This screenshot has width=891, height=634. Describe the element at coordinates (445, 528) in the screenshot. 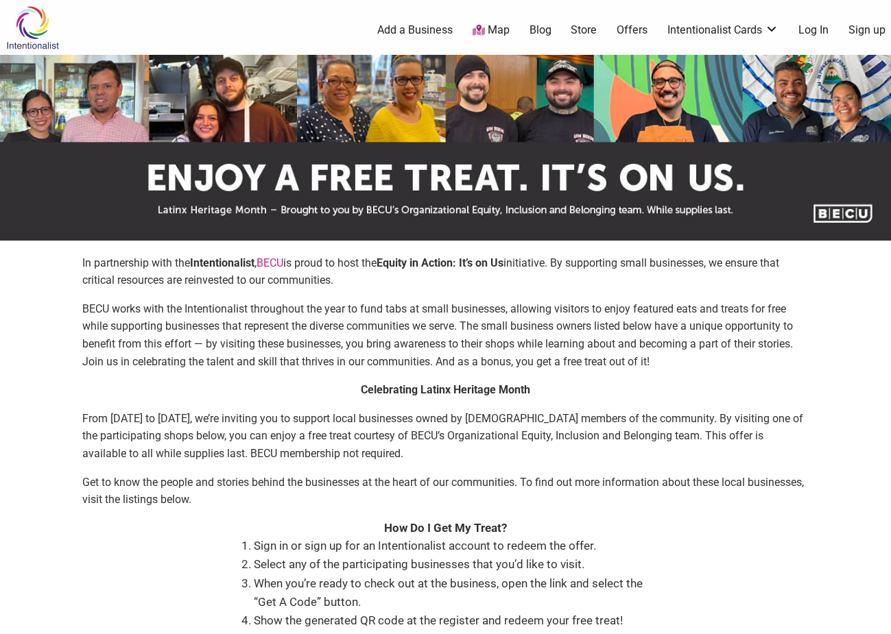

I see `strong: How Do I Get My Treat?` at that location.